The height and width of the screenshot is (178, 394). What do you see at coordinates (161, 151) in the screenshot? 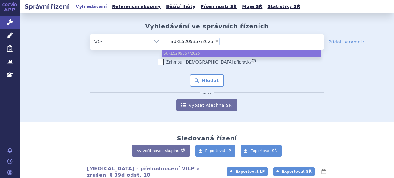
I see `a: Vytvořit novou skupinu SŘ` at bounding box center [161, 151].